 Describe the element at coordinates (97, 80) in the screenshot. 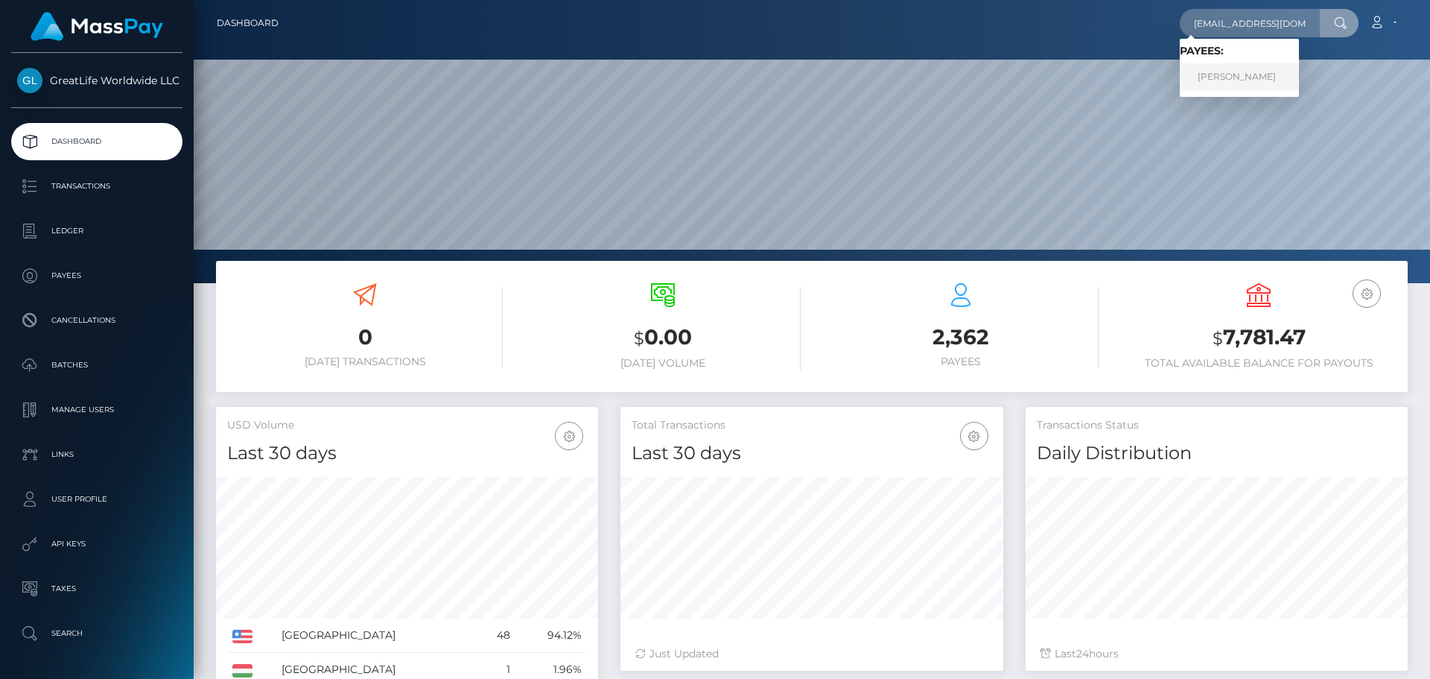

I see `span: GreatLife Worldwide LLC` at that location.